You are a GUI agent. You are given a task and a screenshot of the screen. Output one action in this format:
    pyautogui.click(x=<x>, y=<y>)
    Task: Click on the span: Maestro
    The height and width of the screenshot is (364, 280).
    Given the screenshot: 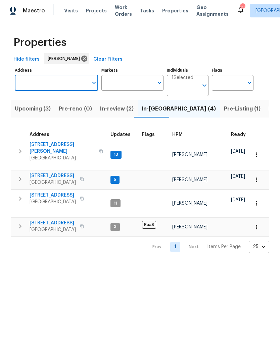 What is the action you would take?
    pyautogui.click(x=34, y=11)
    